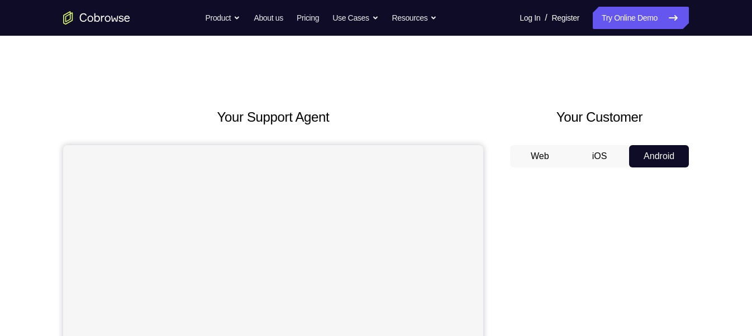 The height and width of the screenshot is (336, 752). What do you see at coordinates (355, 18) in the screenshot?
I see `button: Use Cases` at bounding box center [355, 18].